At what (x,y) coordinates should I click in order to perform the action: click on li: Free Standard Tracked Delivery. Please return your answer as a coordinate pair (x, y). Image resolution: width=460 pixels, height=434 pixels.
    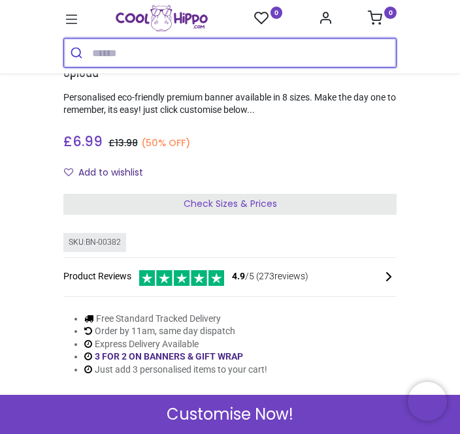
    Looking at the image, I should click on (240, 319).